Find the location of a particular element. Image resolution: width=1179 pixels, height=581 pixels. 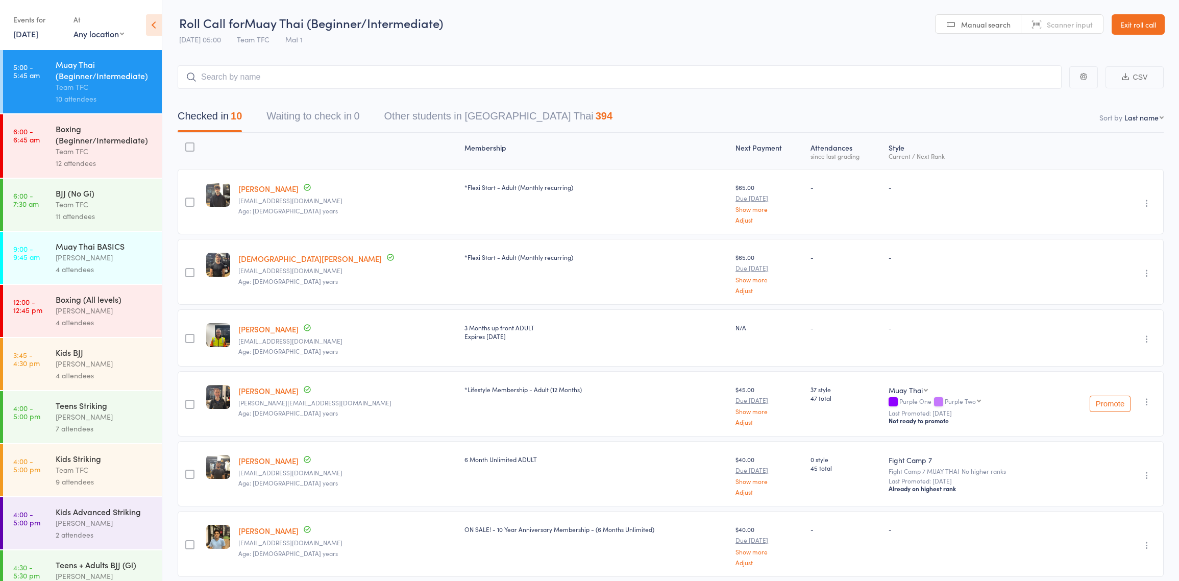

div: BJJ (No Gi) is located at coordinates (104, 193).